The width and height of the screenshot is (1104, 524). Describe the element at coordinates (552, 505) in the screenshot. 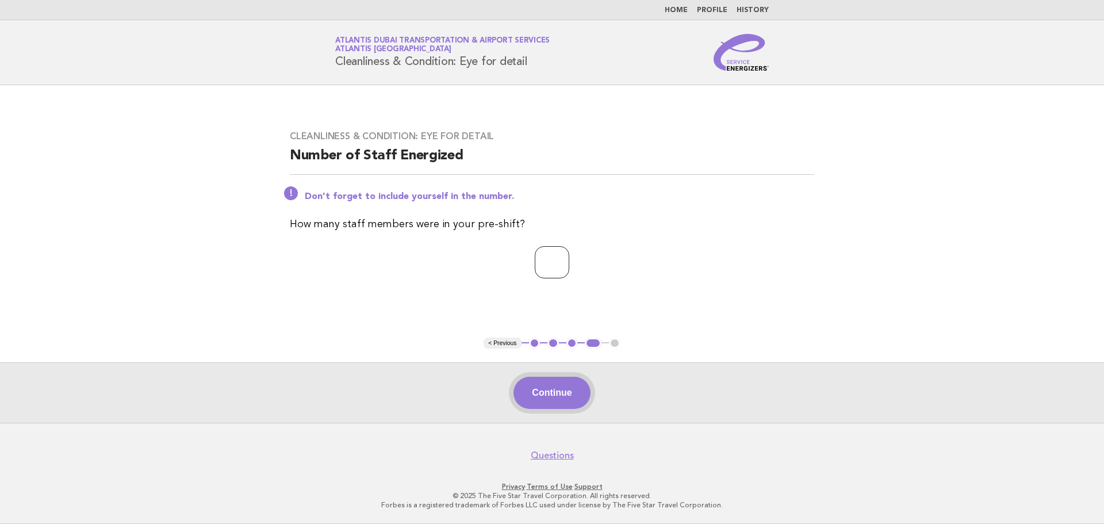

I see `p: Forbes is a registered trademark of Forbes LLC used under license by The Five Star Travel Corpora...` at that location.